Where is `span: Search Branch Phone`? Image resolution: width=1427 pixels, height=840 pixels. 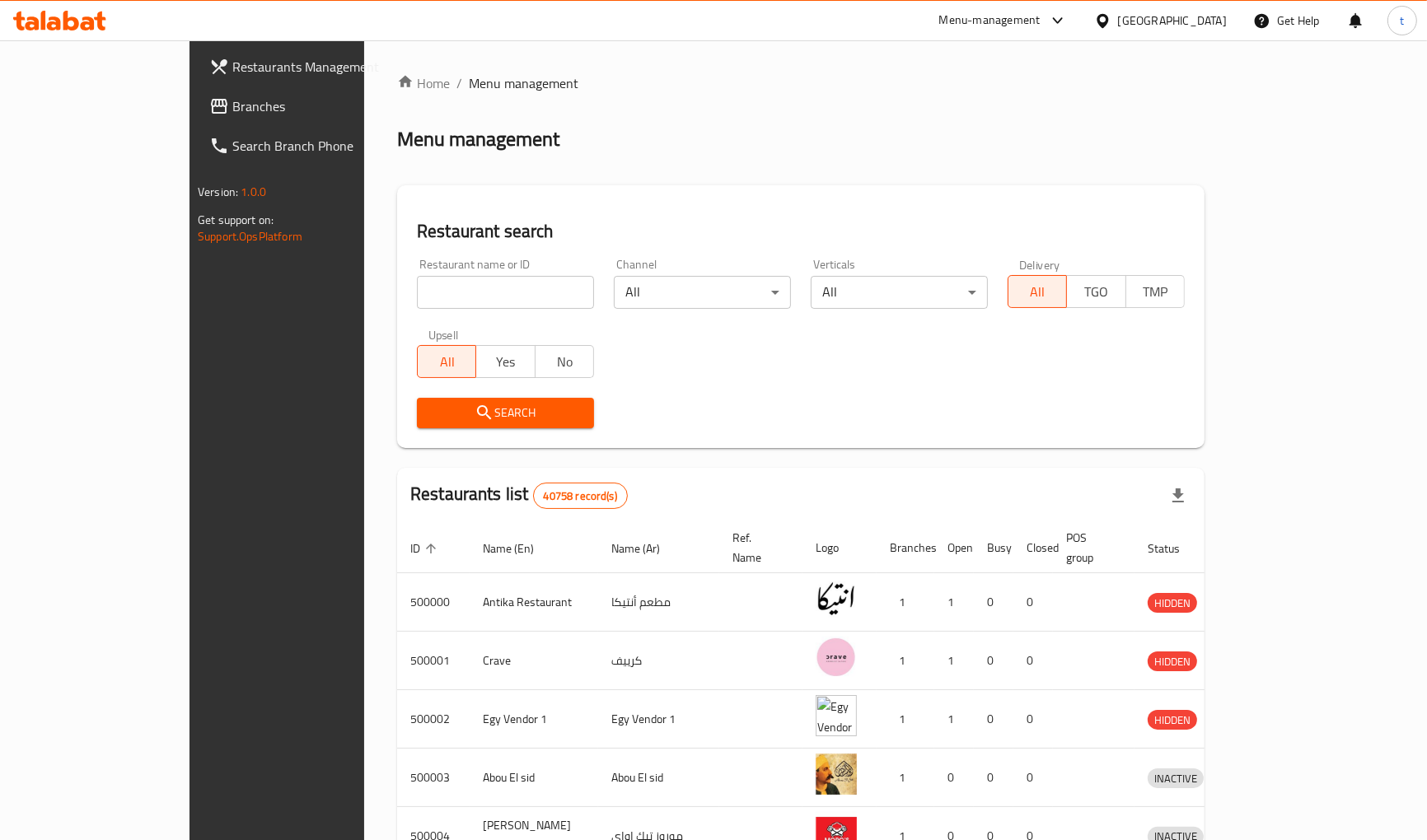
span: Search Branch Phone is located at coordinates (323, 146).